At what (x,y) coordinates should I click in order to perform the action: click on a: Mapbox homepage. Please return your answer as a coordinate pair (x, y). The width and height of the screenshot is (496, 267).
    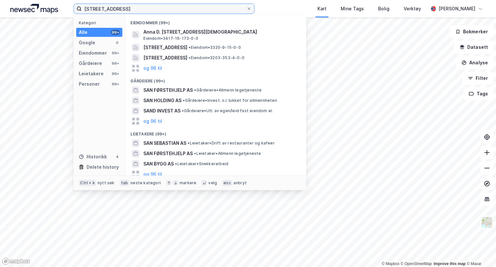
    Looking at the image, I should click on (16, 261).